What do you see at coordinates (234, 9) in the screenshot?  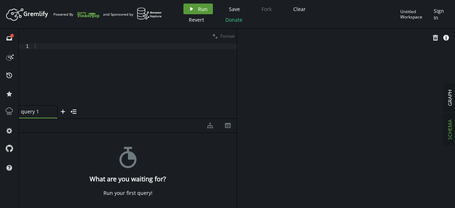 I see `button: Save` at bounding box center [234, 9].